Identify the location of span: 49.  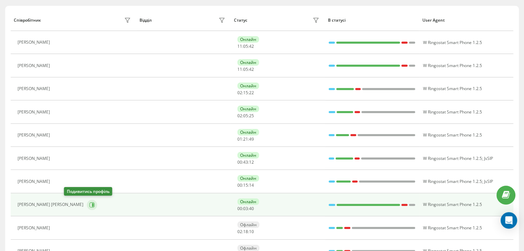
(251, 139).